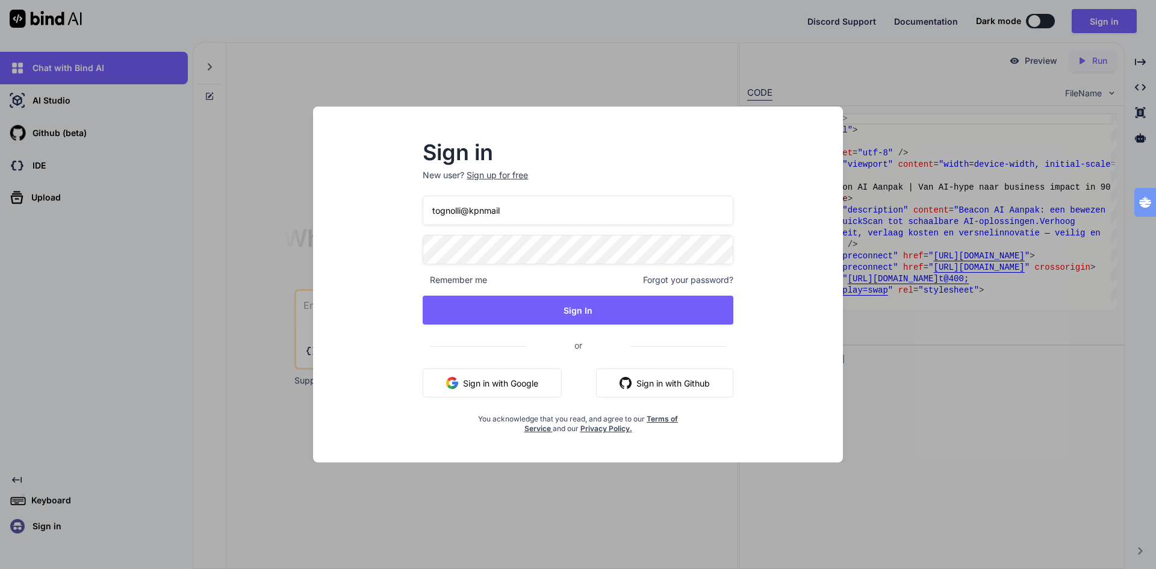 This screenshot has height=569, width=1156. Describe the element at coordinates (578, 310) in the screenshot. I see `button: Sign In` at that location.